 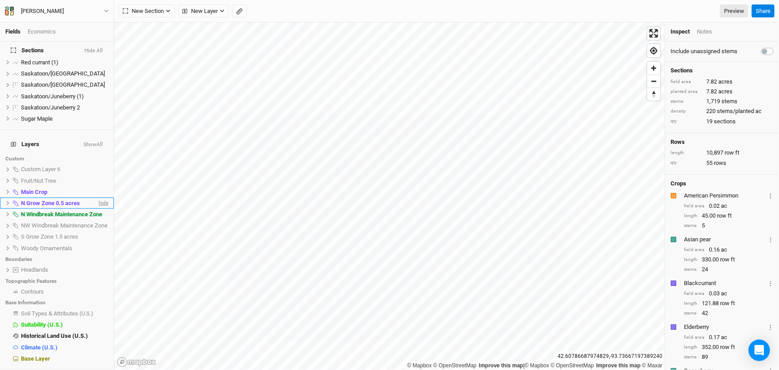 What do you see at coordinates (389, 196) in the screenshot?
I see `canvas: Map` at bounding box center [389, 196].